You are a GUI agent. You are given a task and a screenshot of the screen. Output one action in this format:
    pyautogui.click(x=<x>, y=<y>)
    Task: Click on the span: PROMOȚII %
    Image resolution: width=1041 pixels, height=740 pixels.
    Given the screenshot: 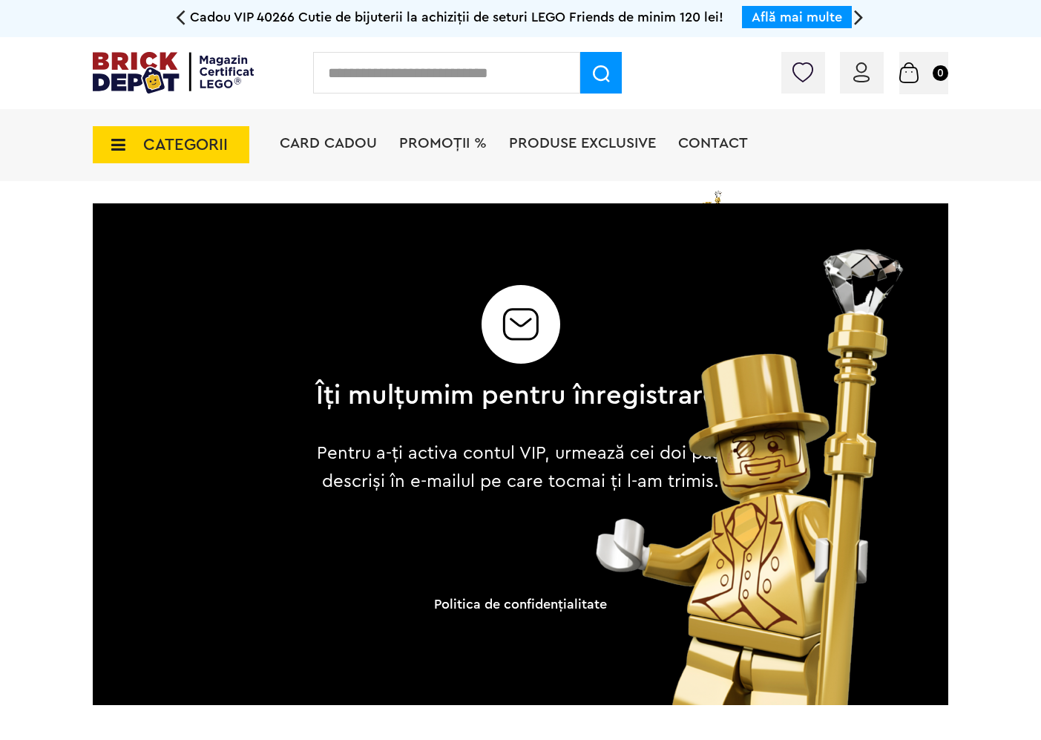 What is the action you would take?
    pyautogui.click(x=443, y=143)
    